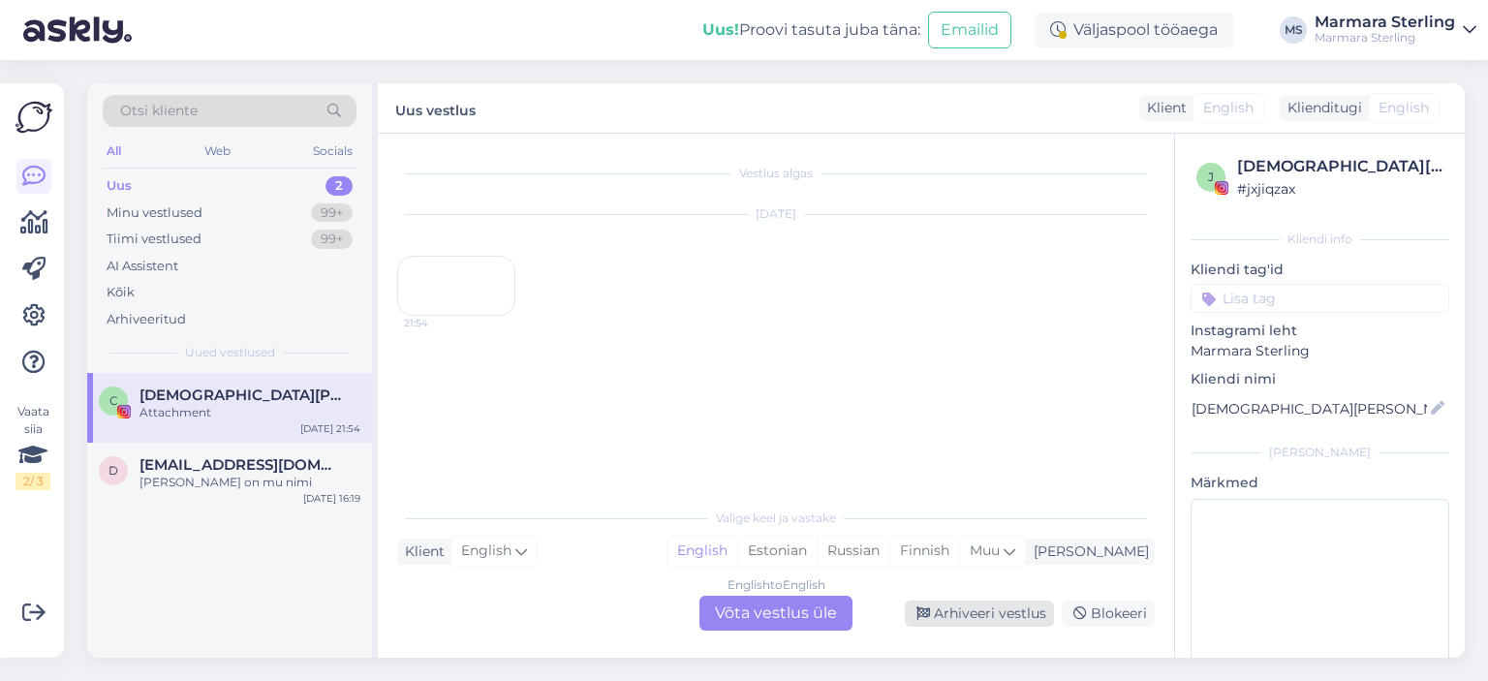  I want to click on span: Muu, so click(984, 550).